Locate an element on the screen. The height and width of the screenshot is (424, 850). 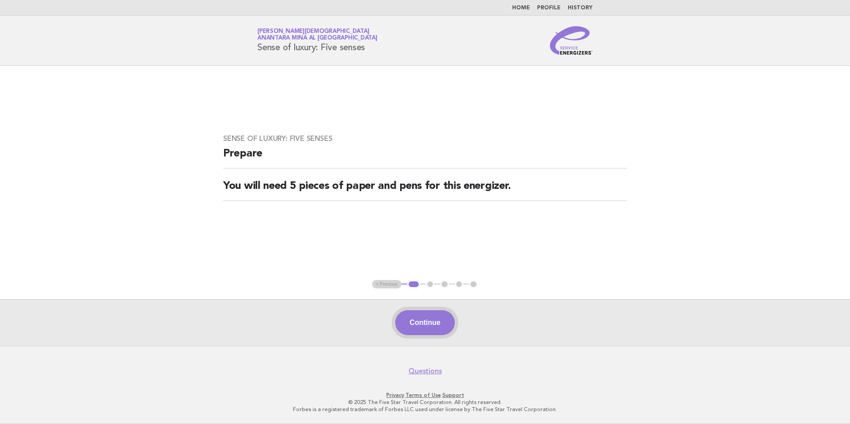
h2: You will need 5 pieces of paper and pens for this energizer. is located at coordinates (425, 190).